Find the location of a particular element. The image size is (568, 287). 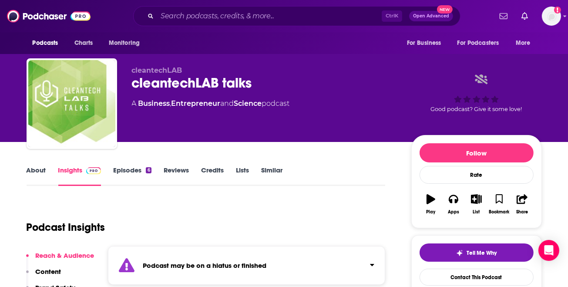

div: Rate is located at coordinates (476, 174).